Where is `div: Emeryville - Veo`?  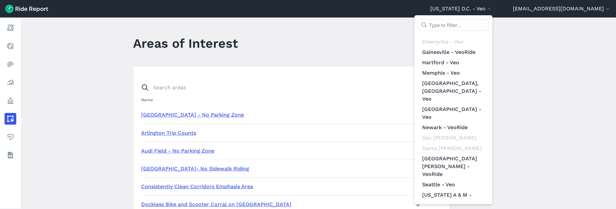
div: Emeryville - Veo is located at coordinates (453, 42).